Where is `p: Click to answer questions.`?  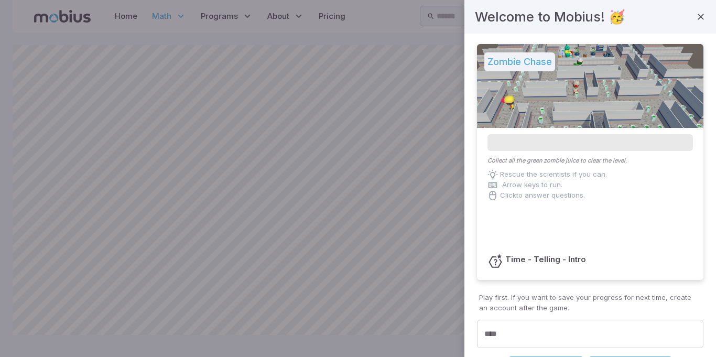 p: Click to answer questions. is located at coordinates (543, 196).